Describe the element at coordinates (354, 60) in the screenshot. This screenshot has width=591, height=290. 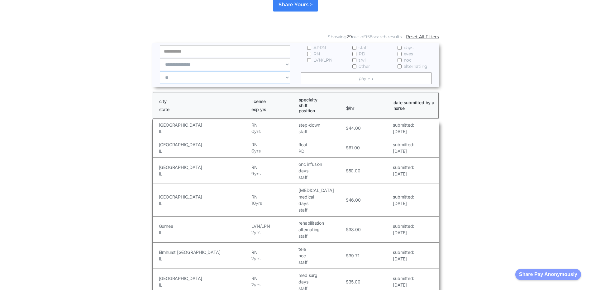
I see `input: trvl` at that location.